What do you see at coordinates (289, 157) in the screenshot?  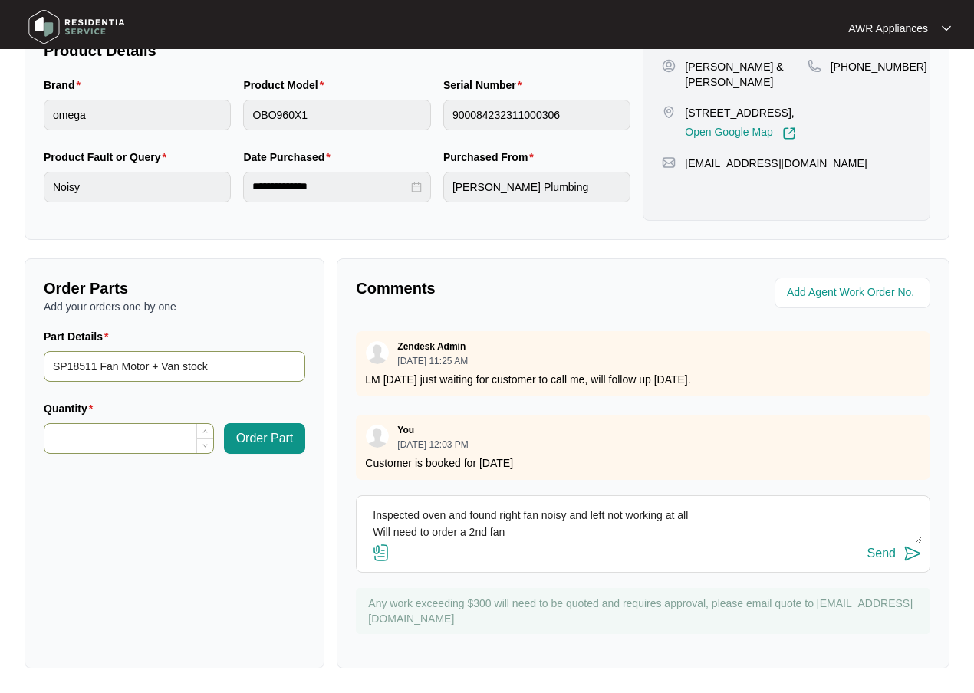 I see `label: Date Purchased` at bounding box center [289, 157].